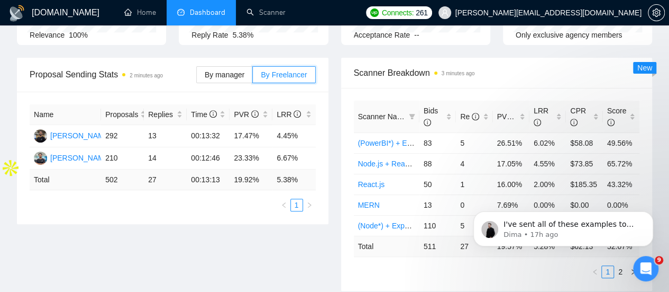  I want to click on a: homeHome, so click(140, 12).